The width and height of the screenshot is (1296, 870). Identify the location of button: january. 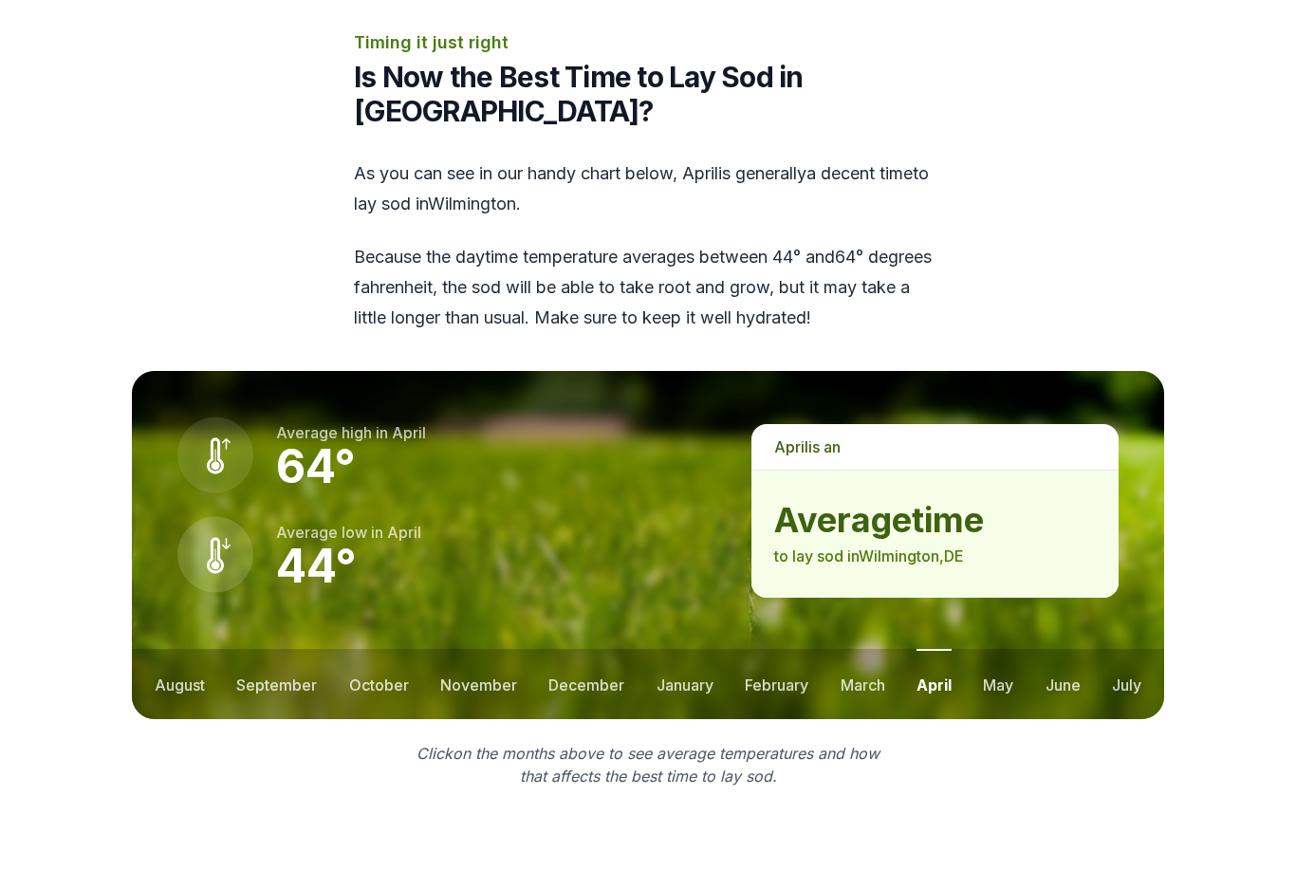
(685, 684).